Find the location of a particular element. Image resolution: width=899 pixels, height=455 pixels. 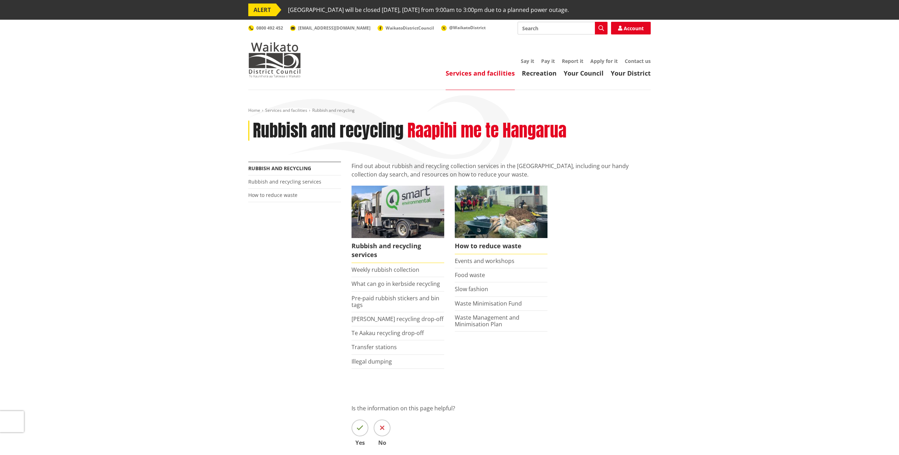

span: 0800 492 452 is located at coordinates (270, 28).